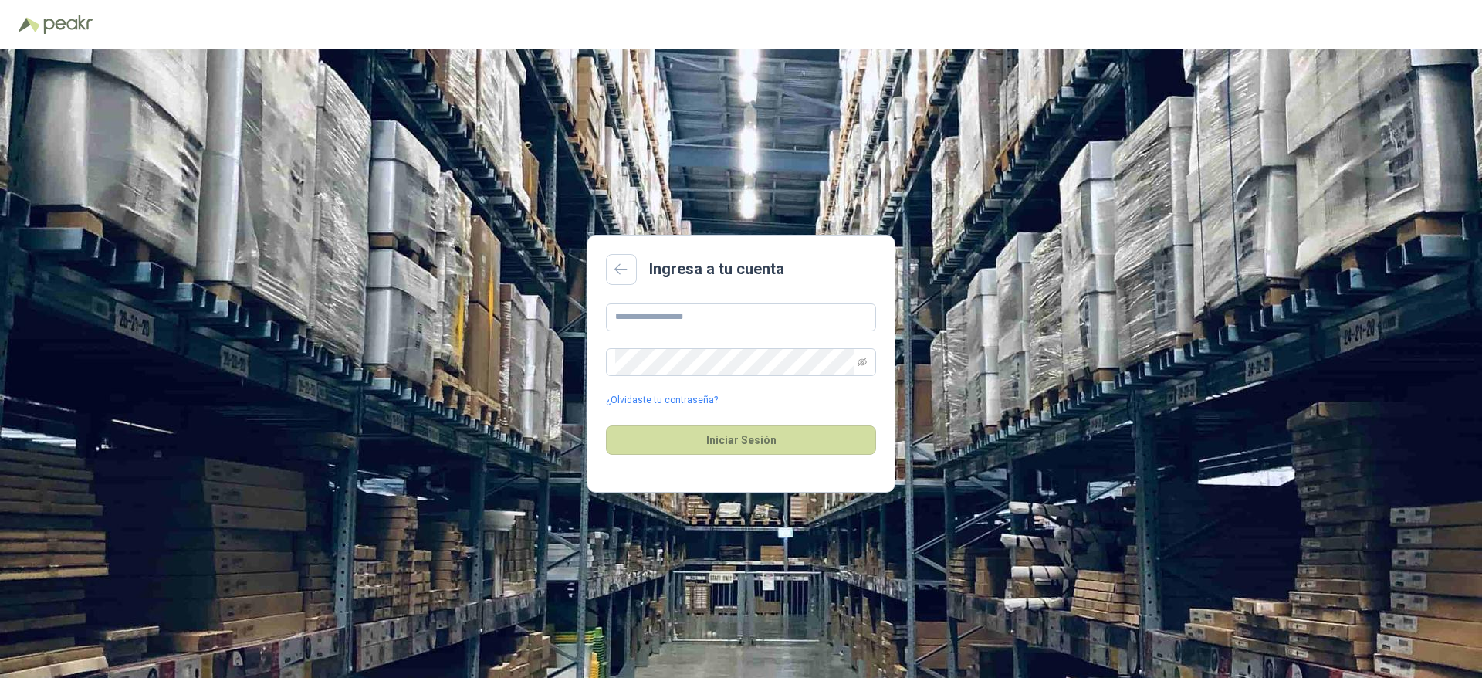  What do you see at coordinates (716, 269) in the screenshot?
I see `h2: Ingresa a tu cuenta` at bounding box center [716, 269].